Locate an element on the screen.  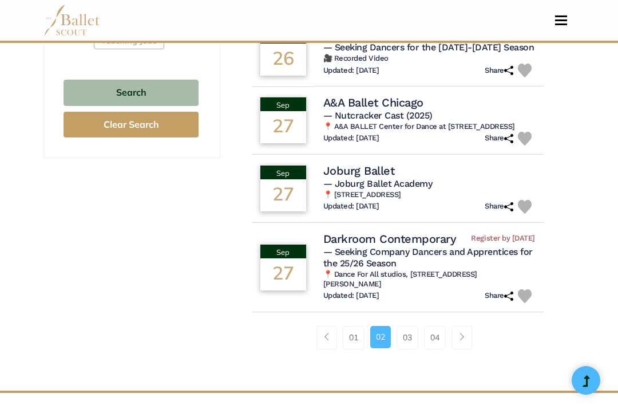
button: Search is located at coordinates (131, 93).